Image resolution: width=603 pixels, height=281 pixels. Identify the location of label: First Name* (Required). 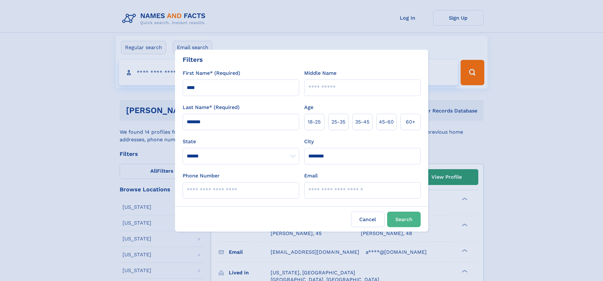
(212, 73).